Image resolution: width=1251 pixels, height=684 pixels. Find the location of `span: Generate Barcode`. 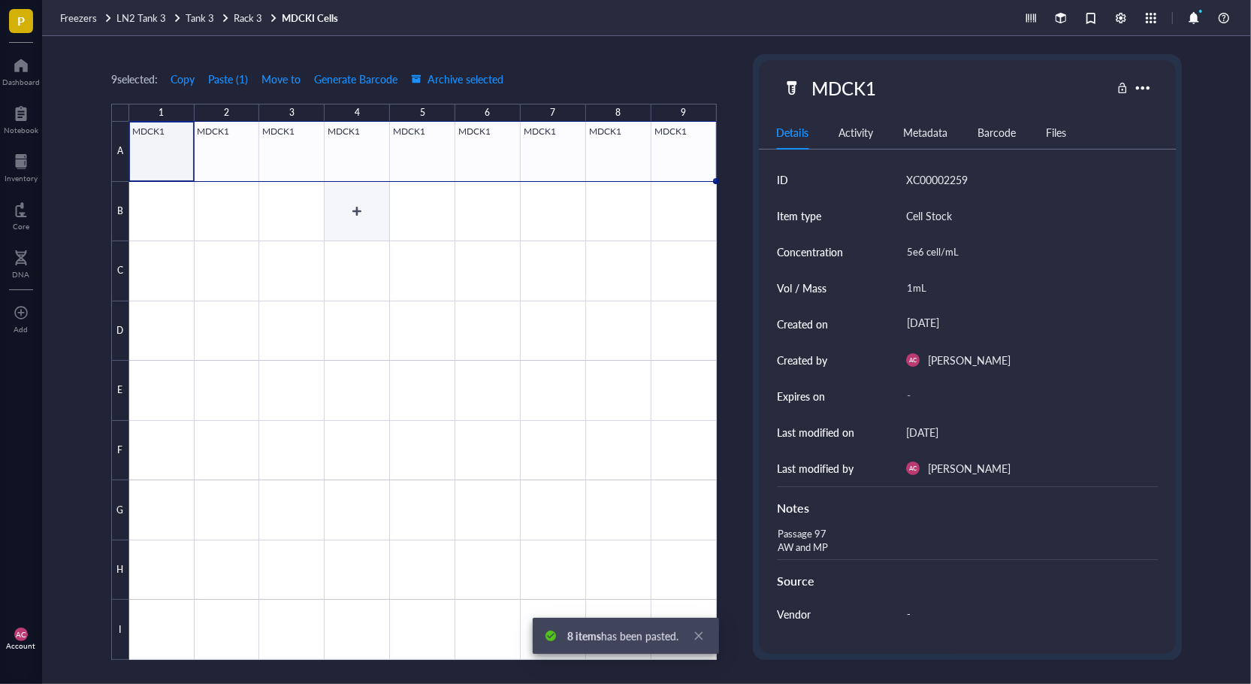

span: Generate Barcode is located at coordinates (355, 79).